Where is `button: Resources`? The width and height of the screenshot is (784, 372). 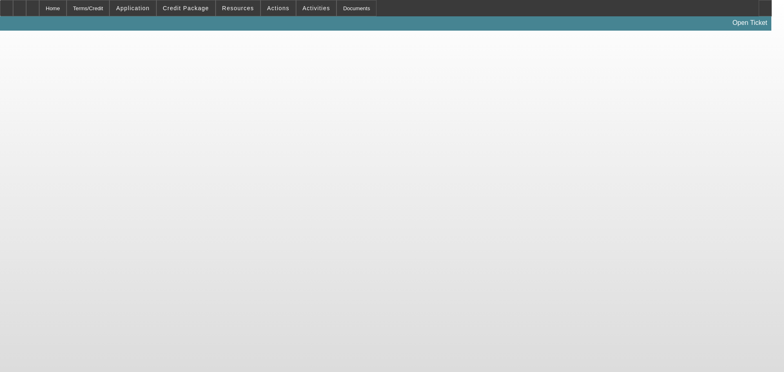 button: Resources is located at coordinates (238, 8).